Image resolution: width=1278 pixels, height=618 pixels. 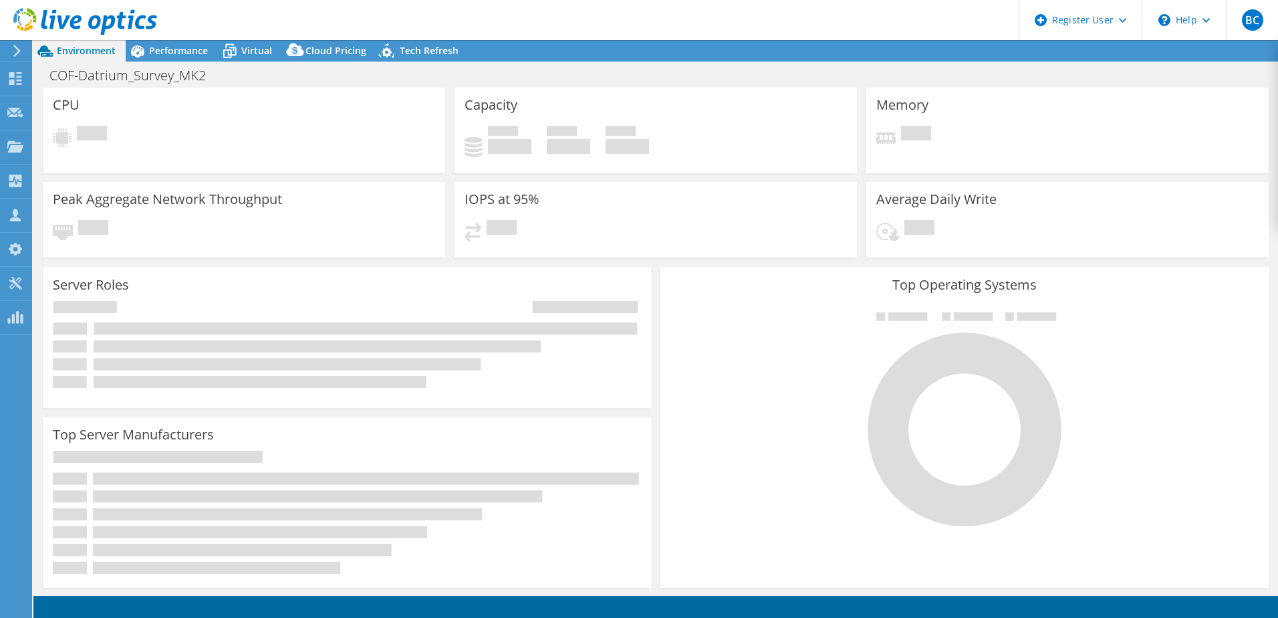 I want to click on h3: Average Daily Write, so click(x=936, y=199).